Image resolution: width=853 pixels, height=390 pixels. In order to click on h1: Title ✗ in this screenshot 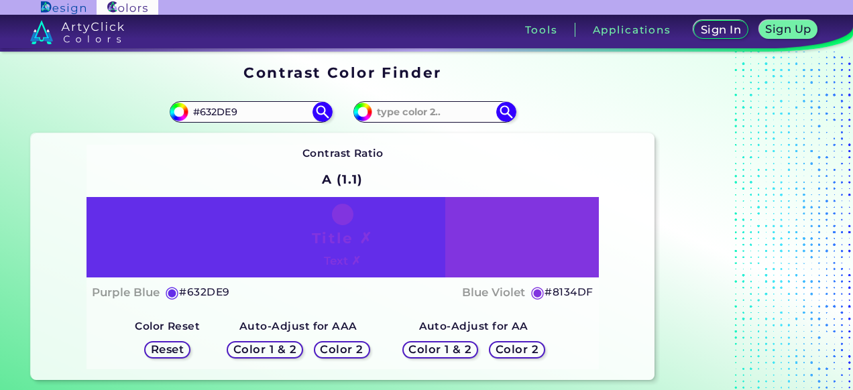, I will do `click(343, 238)`.